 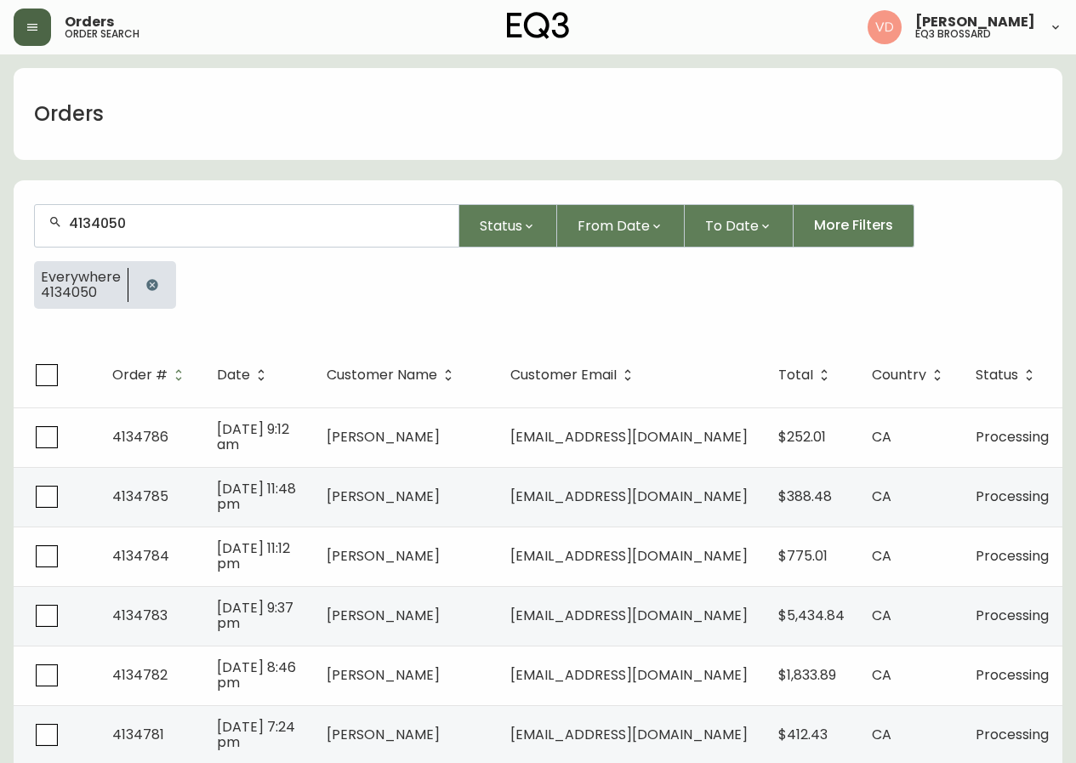 What do you see at coordinates (885, 27) in the screenshot?
I see `img: 34cbe8de67806989076631741e6a7c6b` at bounding box center [885, 27].